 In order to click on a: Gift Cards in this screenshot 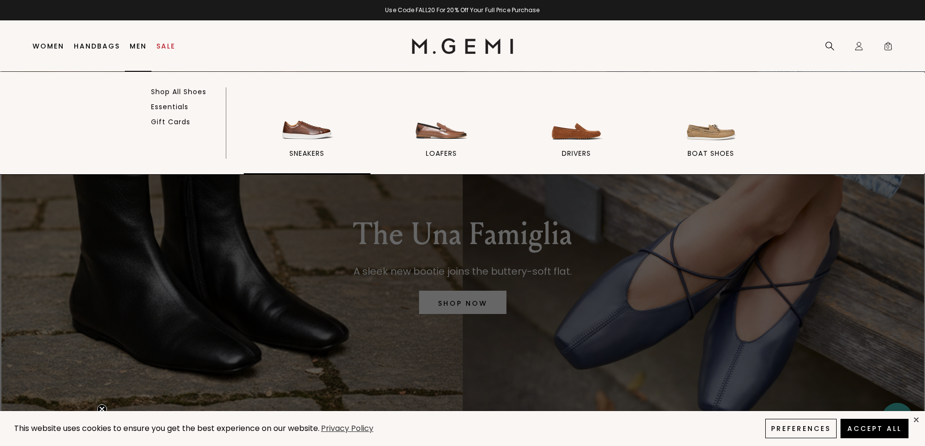, I will do `click(171, 122)`.